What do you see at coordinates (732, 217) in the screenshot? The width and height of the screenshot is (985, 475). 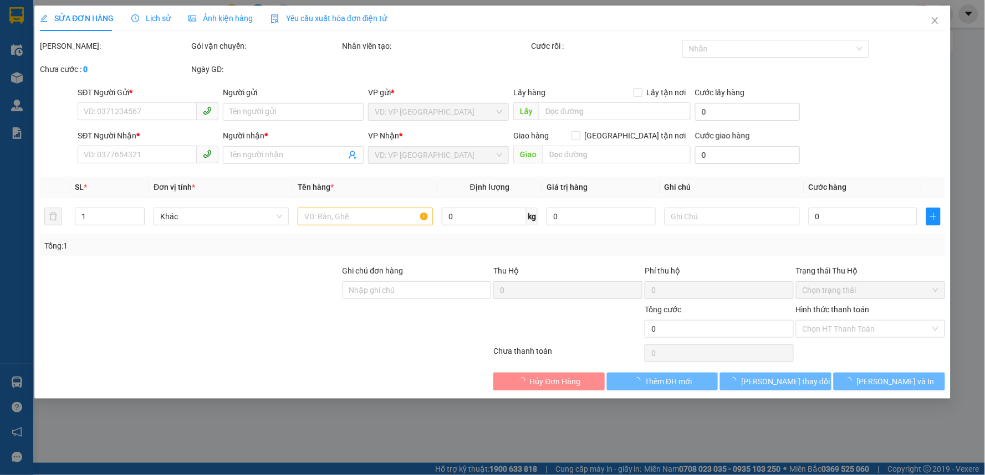 I see `input: Ghi Chú` at bounding box center [732, 217].